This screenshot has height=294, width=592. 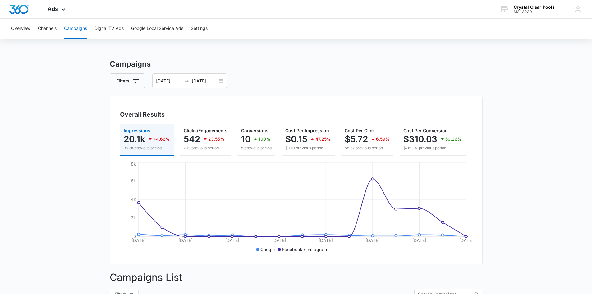 I want to click on button: Filters, so click(x=127, y=81).